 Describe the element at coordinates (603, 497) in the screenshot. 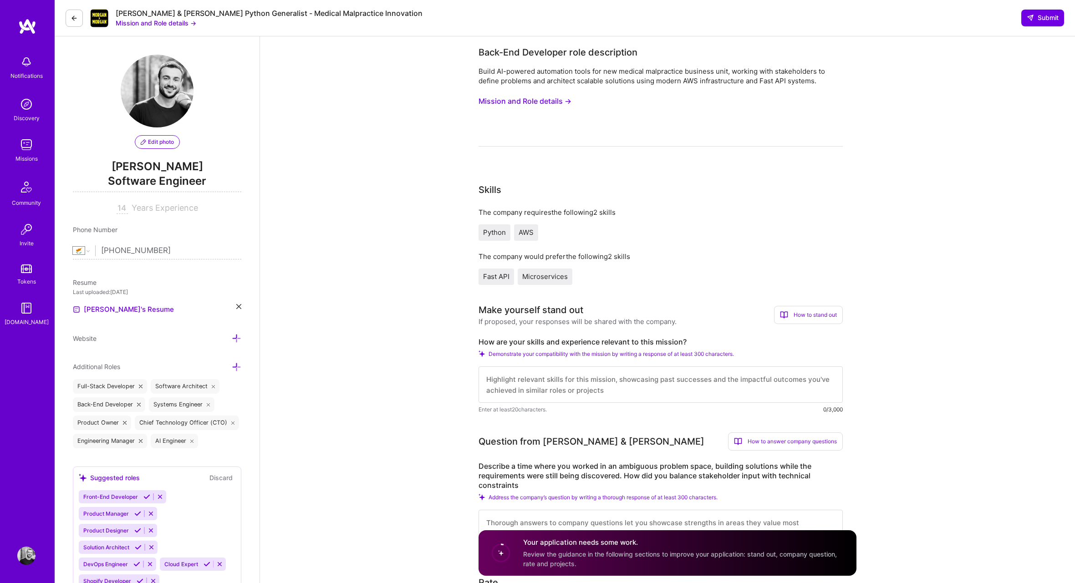

I see `span: Address the company’s question by writing a thorough response of at least 300 characters.` at that location.